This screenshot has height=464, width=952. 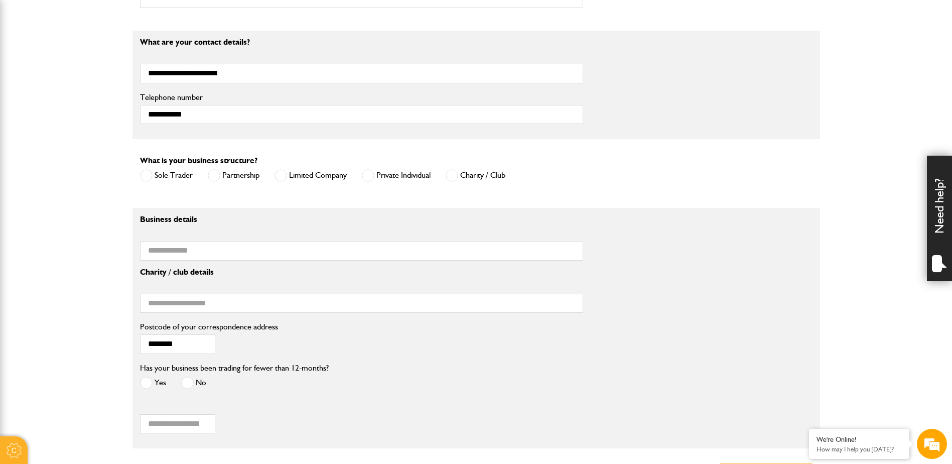 What do you see at coordinates (361, 272) in the screenshot?
I see `p: Charity / club details` at bounding box center [361, 272].